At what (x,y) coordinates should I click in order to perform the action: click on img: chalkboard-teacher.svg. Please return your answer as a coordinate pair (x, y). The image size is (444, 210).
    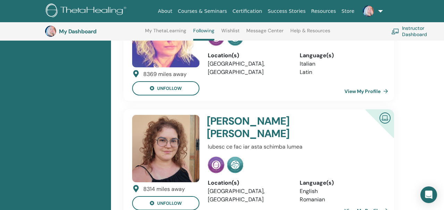
    Looking at the image, I should click on (395, 31).